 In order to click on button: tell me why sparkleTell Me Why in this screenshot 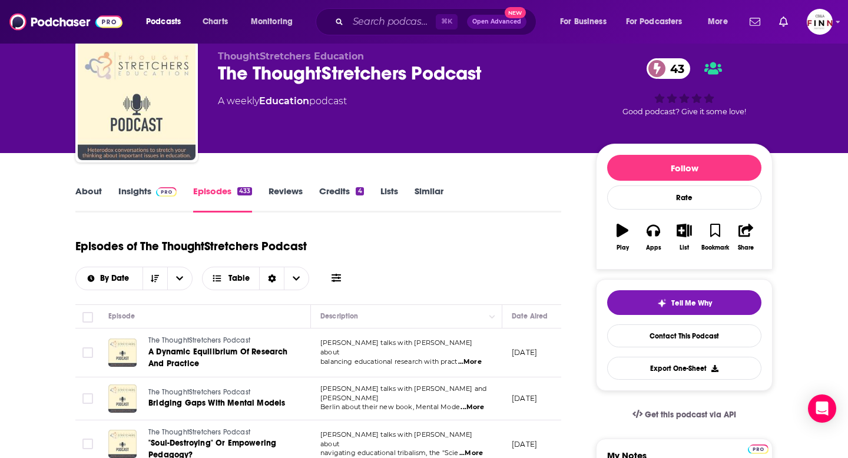, I will do `click(684, 303)`.